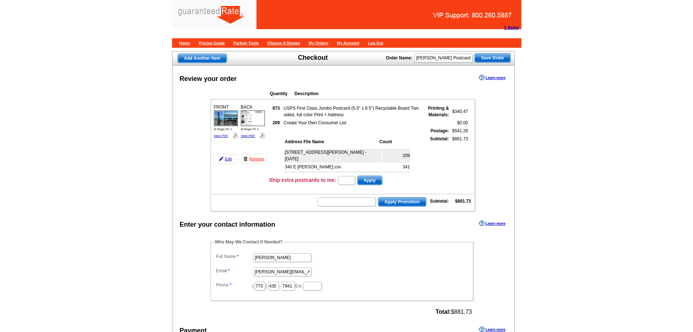 Image resolution: width=693 pixels, height=332 pixels. Describe the element at coordinates (254, 159) in the screenshot. I see `a: Remove` at that location.